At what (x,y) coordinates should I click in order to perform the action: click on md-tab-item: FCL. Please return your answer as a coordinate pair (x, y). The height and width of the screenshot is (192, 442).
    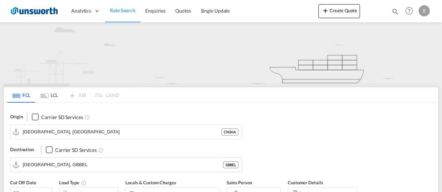
    Looking at the image, I should click on (21, 95).